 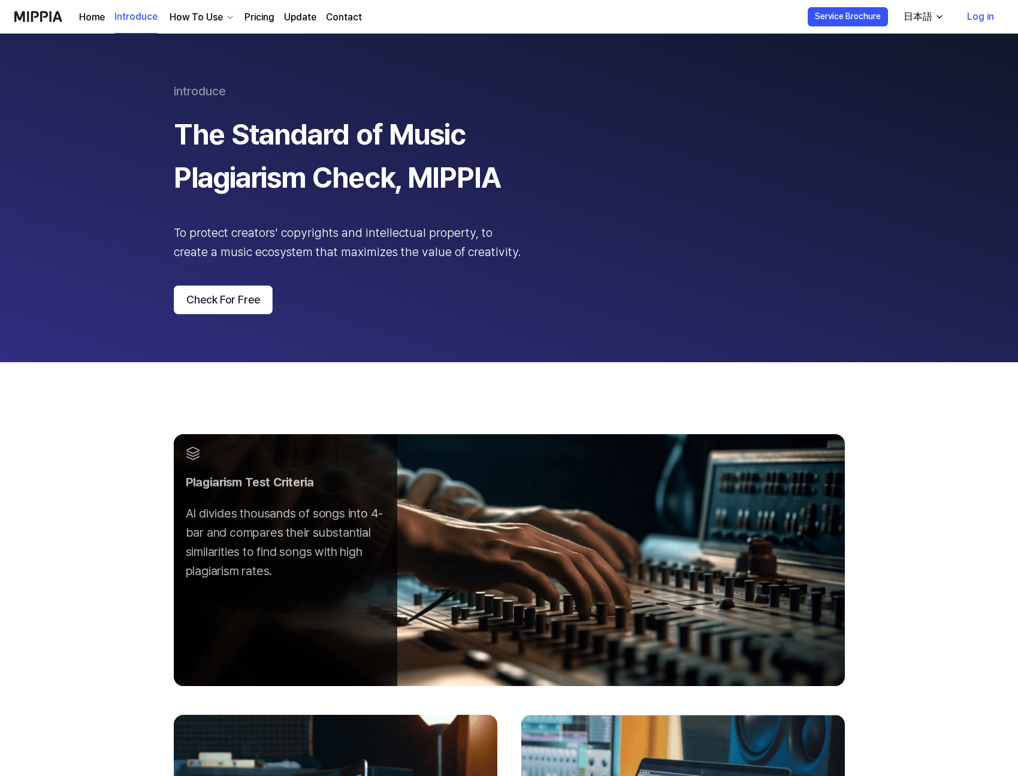 I want to click on a: Service Brochure, so click(x=848, y=17).